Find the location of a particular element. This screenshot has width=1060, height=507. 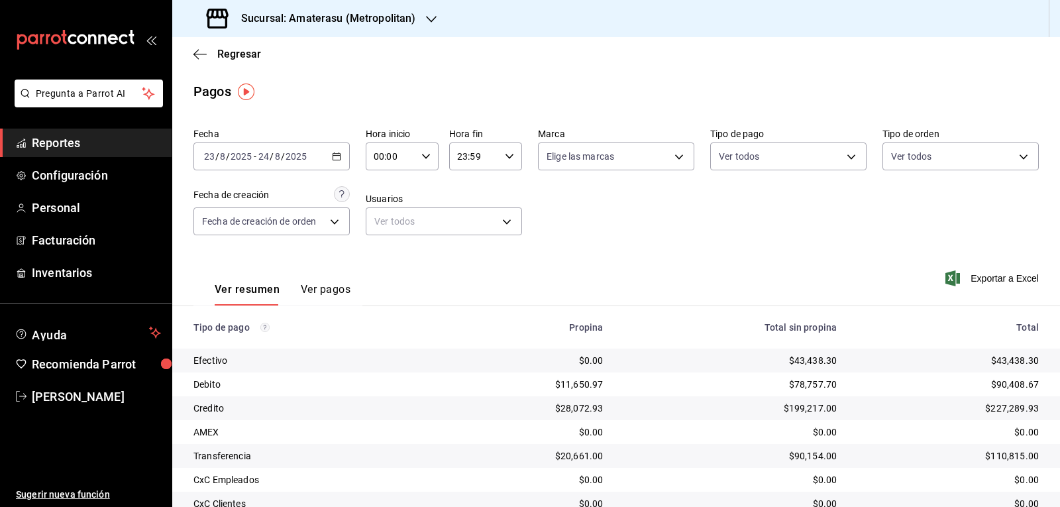

div: Transferencia is located at coordinates (312, 456).